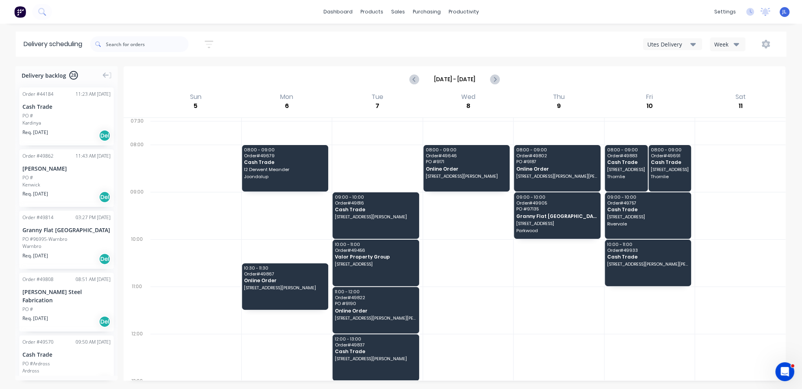 The image size is (802, 389). What do you see at coordinates (726, 44) in the screenshot?
I see `div: Week` at bounding box center [726, 44].